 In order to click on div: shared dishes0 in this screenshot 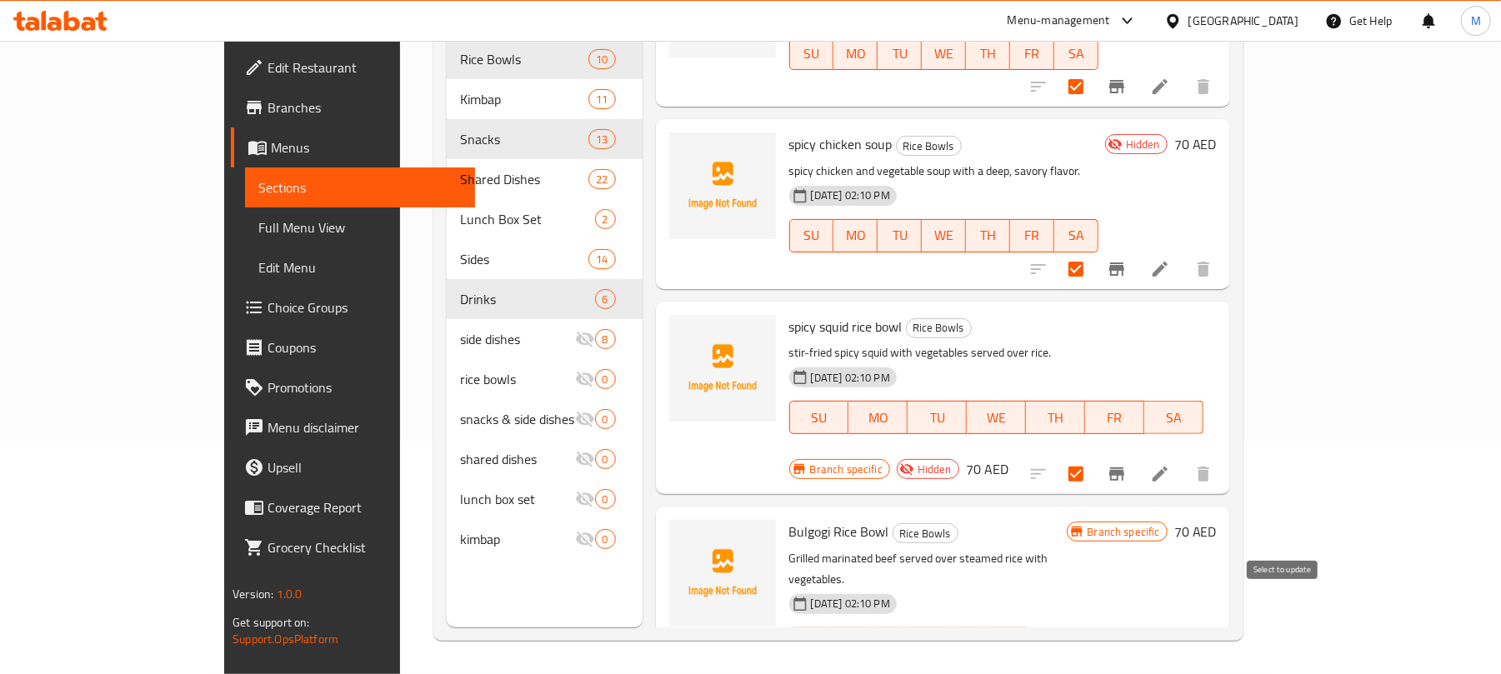, I will do `click(544, 459)`.